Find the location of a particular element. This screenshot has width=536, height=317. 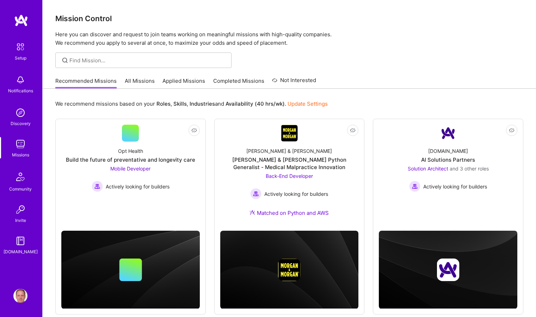

h3: Mission Control is located at coordinates (289, 18).